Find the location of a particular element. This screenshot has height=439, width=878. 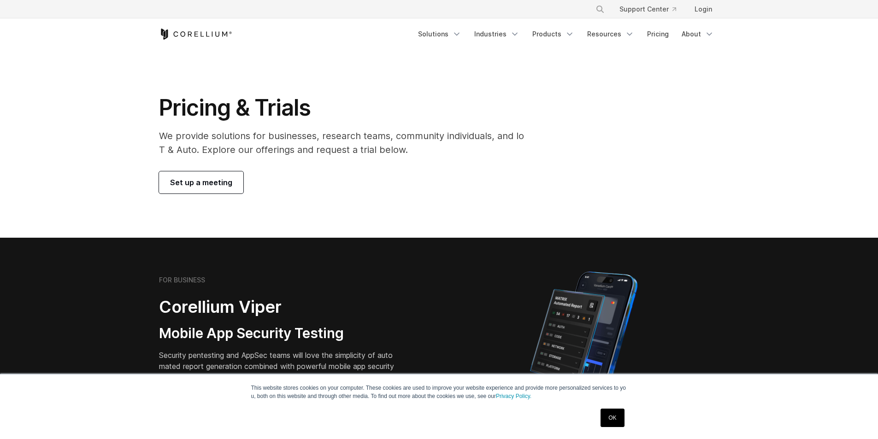

a: Corellium Home is located at coordinates (195, 34).